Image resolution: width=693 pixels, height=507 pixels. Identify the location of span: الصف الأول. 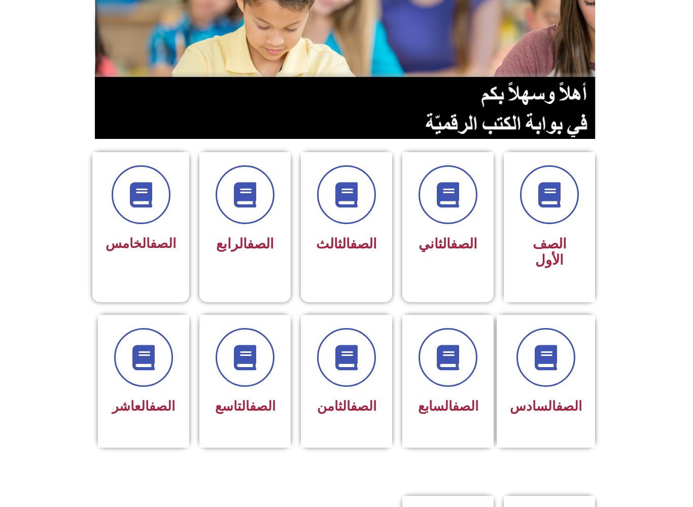
(549, 252).